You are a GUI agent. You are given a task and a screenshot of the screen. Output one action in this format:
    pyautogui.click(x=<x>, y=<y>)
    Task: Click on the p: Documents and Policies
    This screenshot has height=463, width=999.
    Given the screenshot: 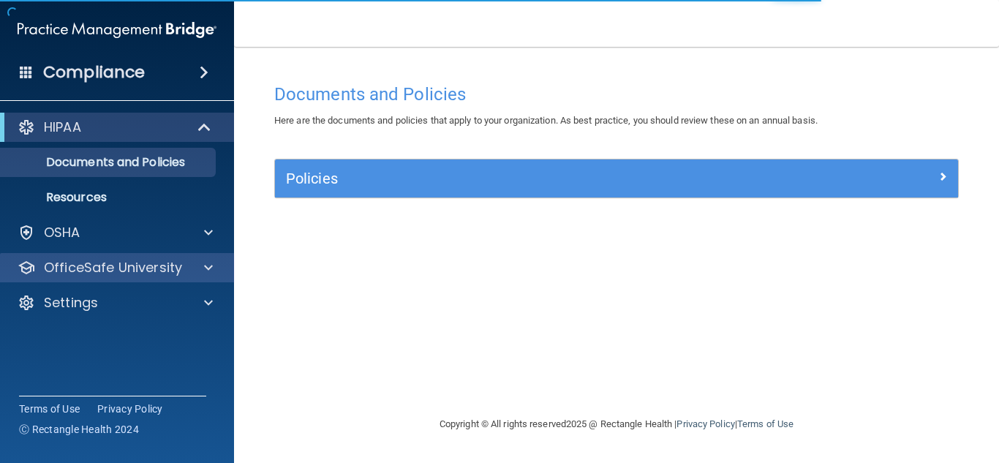 What is the action you would take?
    pyautogui.click(x=109, y=162)
    